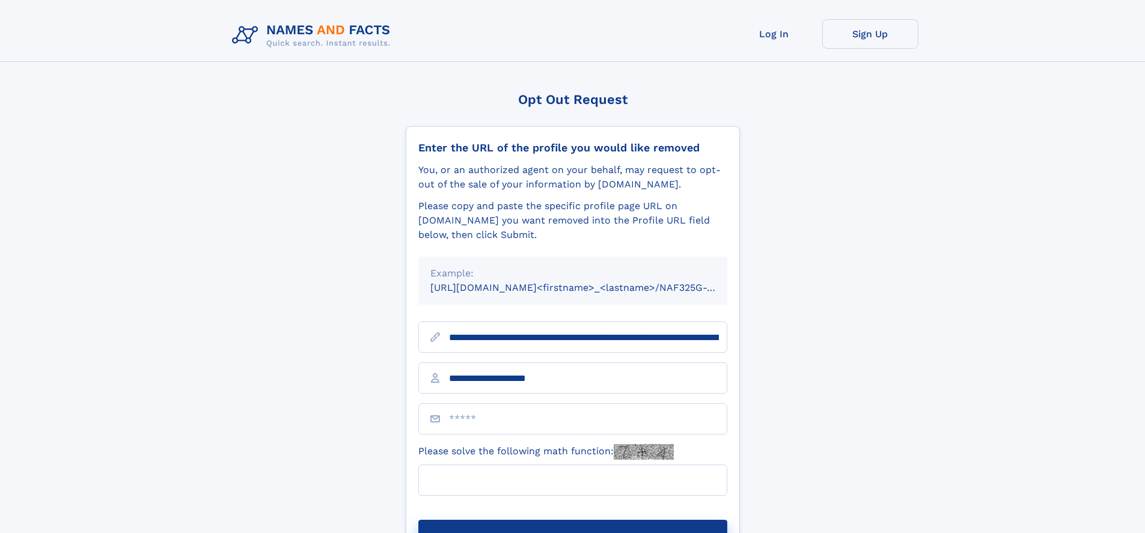 This screenshot has width=1145, height=533. Describe the element at coordinates (573, 148) in the screenshot. I see `div: Enter the URL of the profile you would like removed` at that location.